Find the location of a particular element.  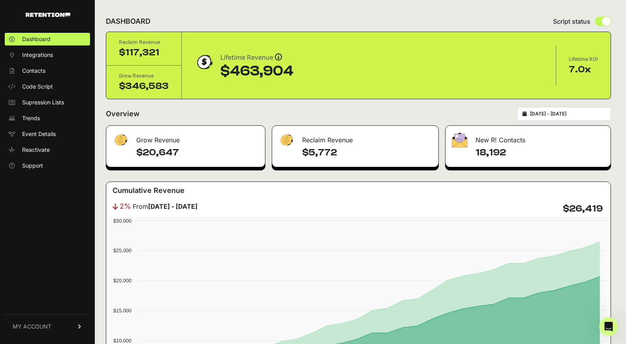

a: Event Details is located at coordinates (47, 134).